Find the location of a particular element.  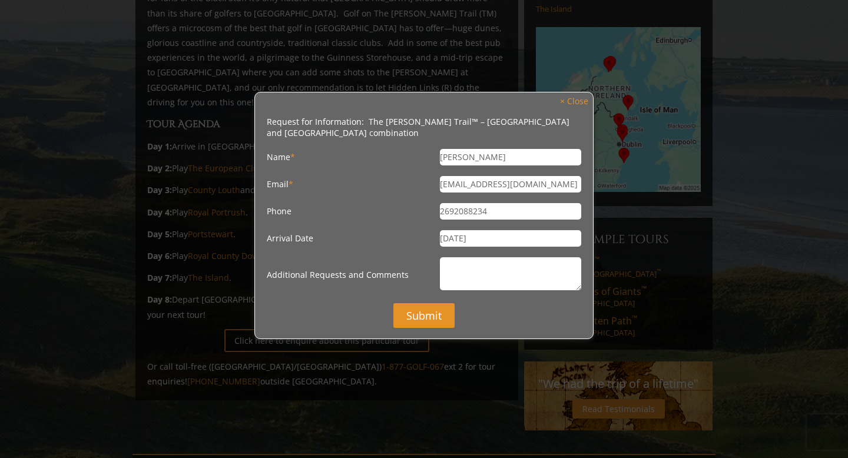

label: Name is located at coordinates (353, 157).